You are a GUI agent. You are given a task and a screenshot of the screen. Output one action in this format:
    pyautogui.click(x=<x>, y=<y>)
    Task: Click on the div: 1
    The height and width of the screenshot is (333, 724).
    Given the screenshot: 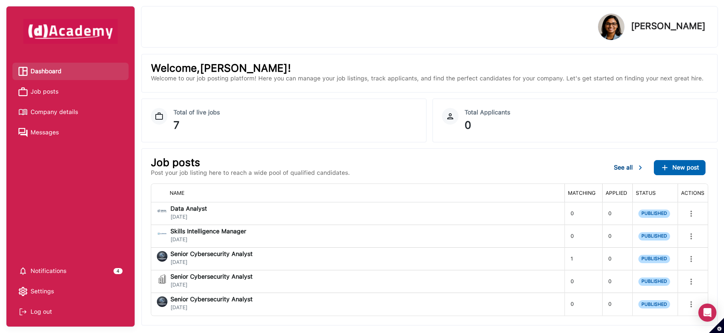 What is the action you would take?
    pyautogui.click(x=583, y=258)
    